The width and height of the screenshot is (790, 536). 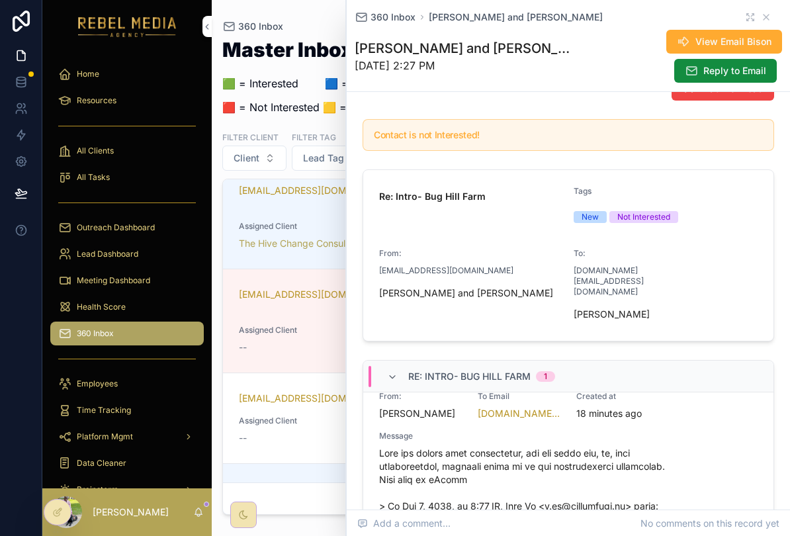 What do you see at coordinates (127, 490) in the screenshot?
I see `a: Brainstorm` at bounding box center [127, 490].